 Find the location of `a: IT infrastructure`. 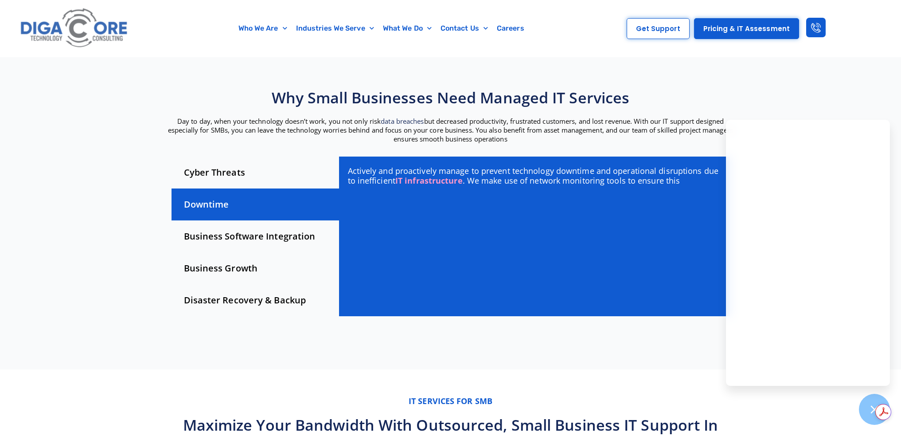

a: IT infrastructure is located at coordinates (429, 180).